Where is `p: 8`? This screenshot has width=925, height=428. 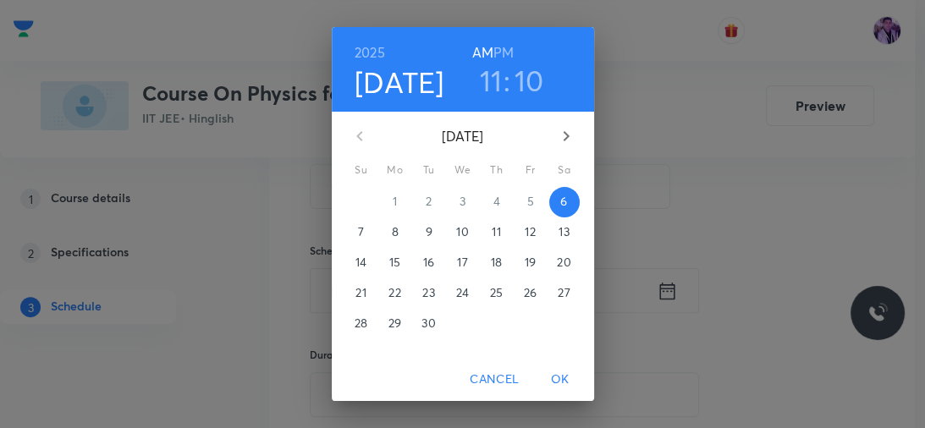 p: 8 is located at coordinates (395, 232).